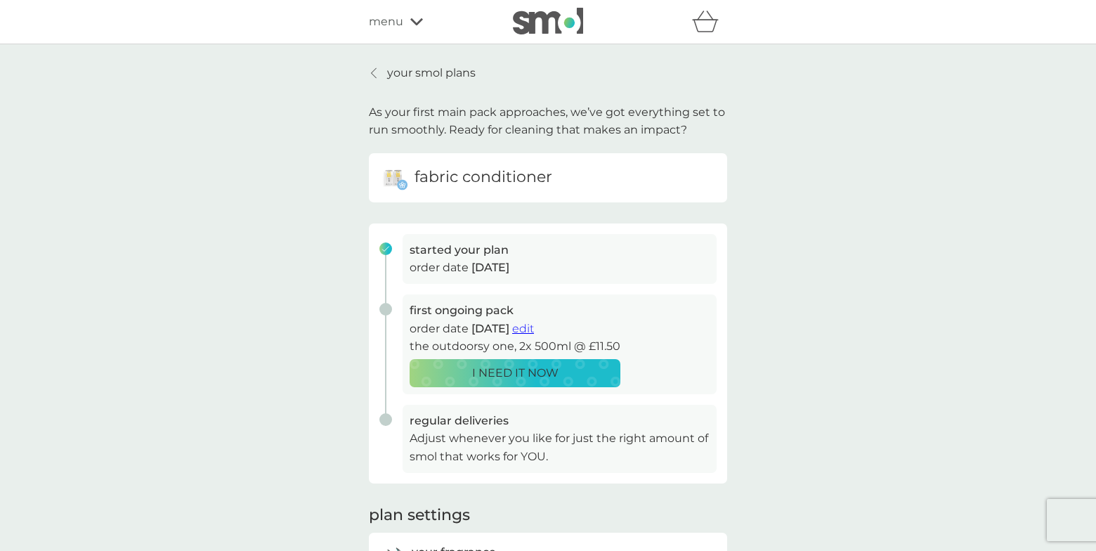 The height and width of the screenshot is (551, 1096). What do you see at coordinates (523, 329) in the screenshot?
I see `button: edit` at bounding box center [523, 329].